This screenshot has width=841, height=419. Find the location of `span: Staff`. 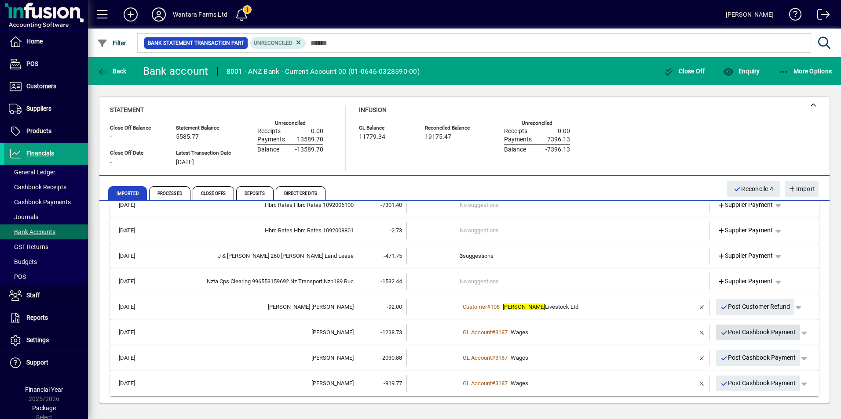

span: Staff is located at coordinates (33, 295).